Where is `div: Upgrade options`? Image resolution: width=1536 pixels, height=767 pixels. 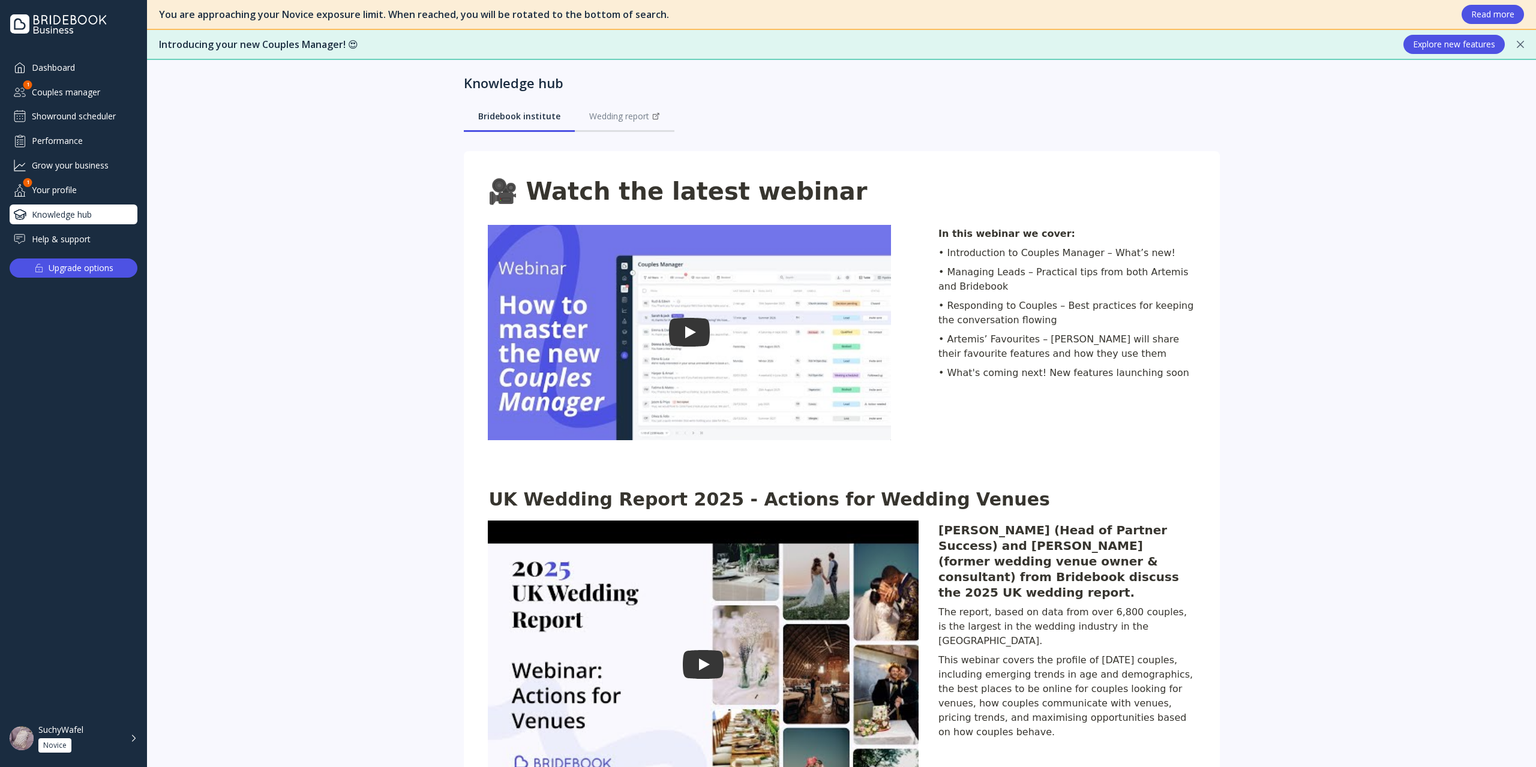
div: Upgrade options is located at coordinates (81, 268).